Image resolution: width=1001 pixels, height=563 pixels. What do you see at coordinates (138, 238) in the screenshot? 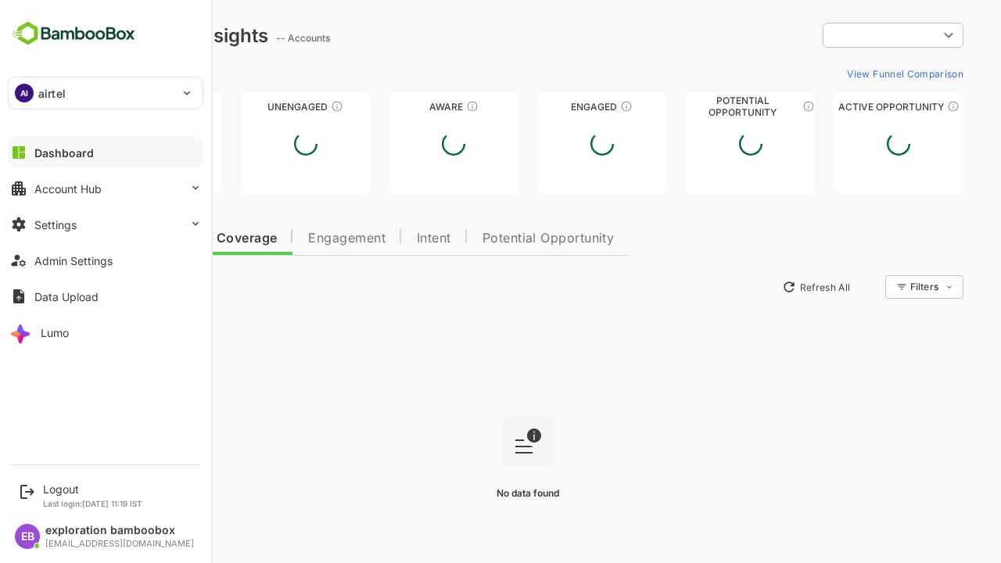
I see `span: Data Quality and Coverage` at bounding box center [138, 238].